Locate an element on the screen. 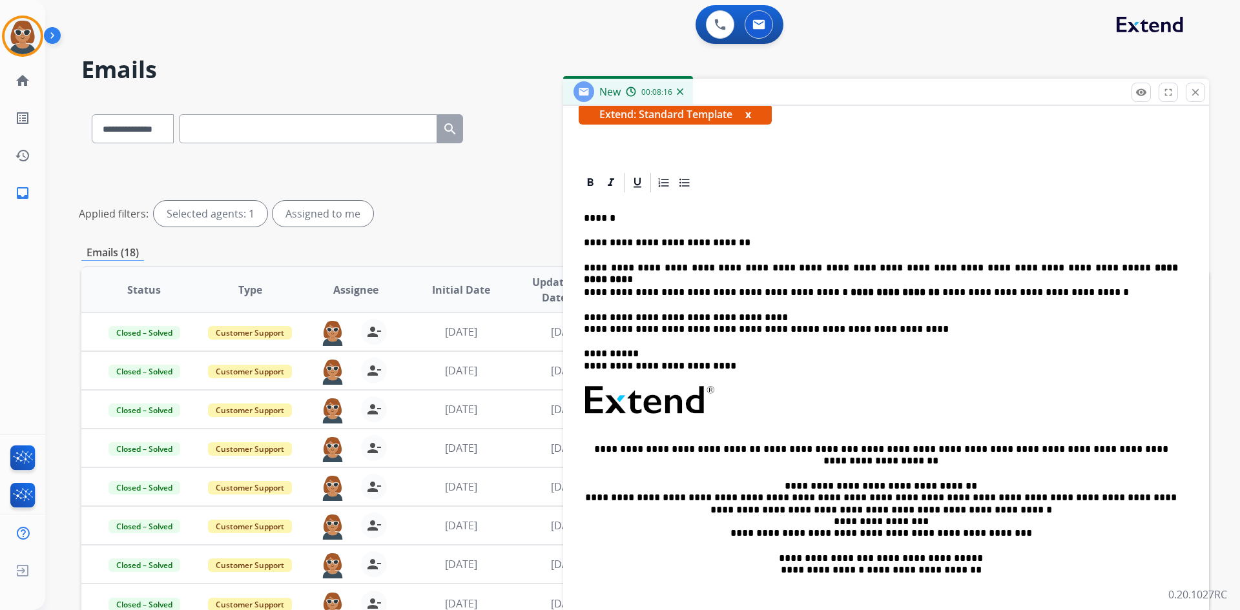 The width and height of the screenshot is (1240, 610). span: Type is located at coordinates (250, 290).